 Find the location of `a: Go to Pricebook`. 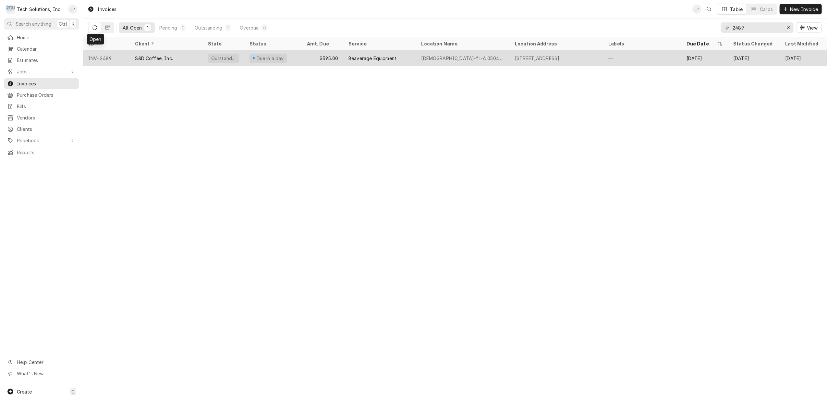

a: Go to Pricebook is located at coordinates (41, 140).